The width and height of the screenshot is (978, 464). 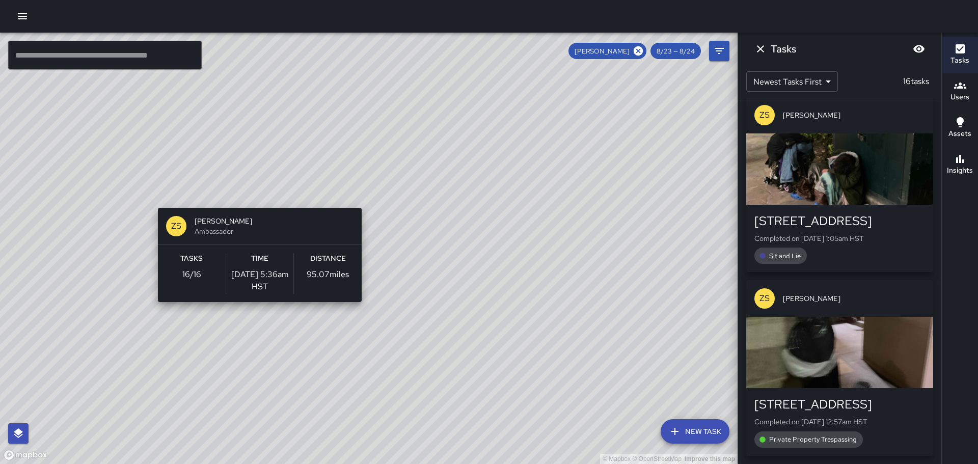 What do you see at coordinates (959, 92) in the screenshot?
I see `button: Users` at bounding box center [959, 92].